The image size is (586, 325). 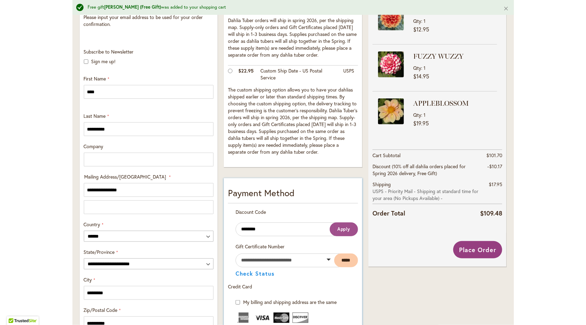 I want to click on span: $12.95, so click(x=421, y=29).